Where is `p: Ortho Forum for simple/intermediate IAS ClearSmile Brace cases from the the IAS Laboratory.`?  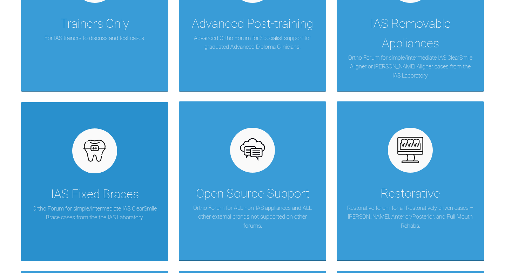 p: Ortho Forum for simple/intermediate IAS ClearSmile Brace cases from the the IAS Laboratory. is located at coordinates (95, 213).